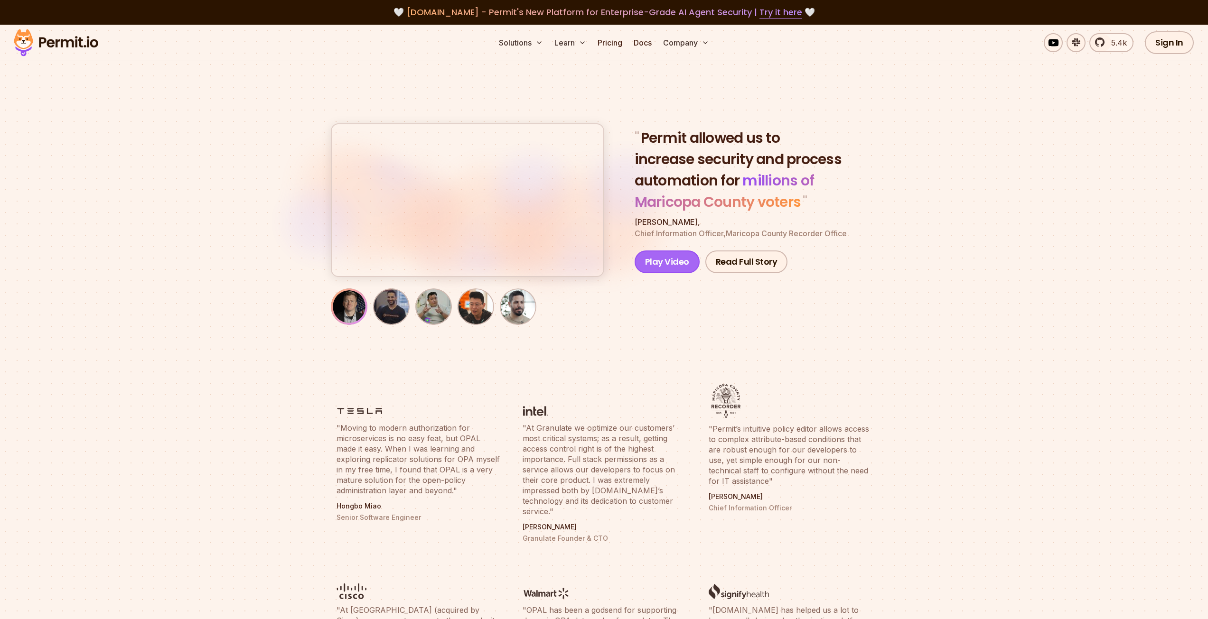 This screenshot has width=1208, height=619. What do you see at coordinates (781, 12) in the screenshot?
I see `a: Try it here` at bounding box center [781, 12].